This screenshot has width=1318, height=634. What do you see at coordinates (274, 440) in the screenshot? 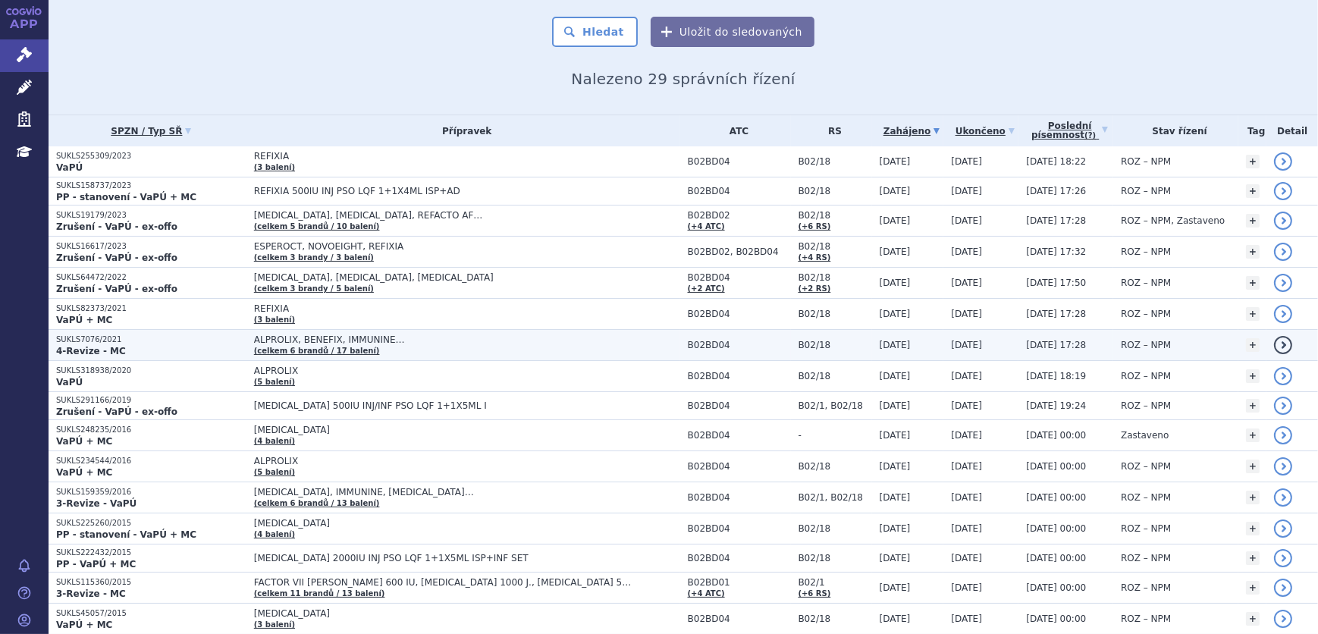
I see `a: (4 balení)` at bounding box center [274, 440].